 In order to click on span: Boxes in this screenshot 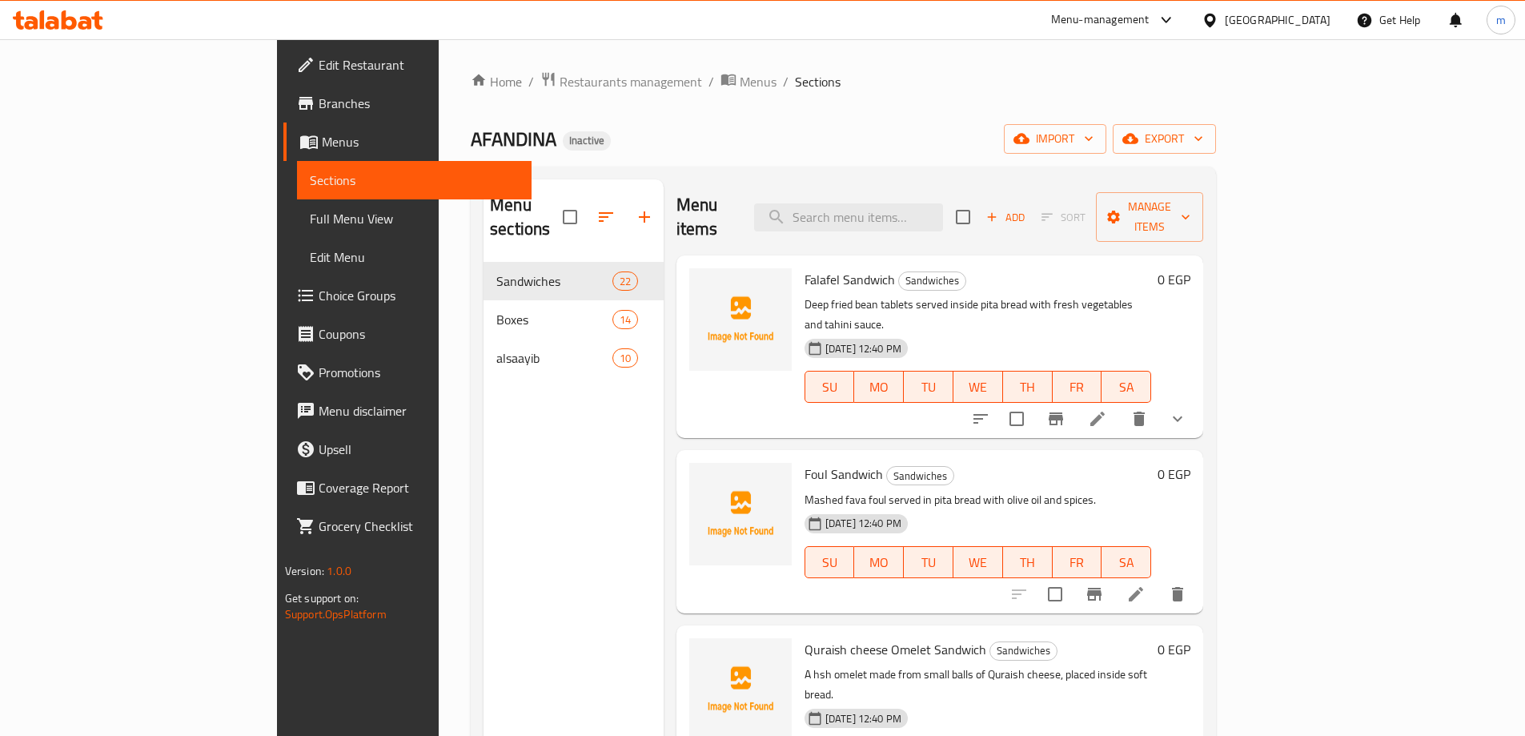, I will do `click(554, 319)`.